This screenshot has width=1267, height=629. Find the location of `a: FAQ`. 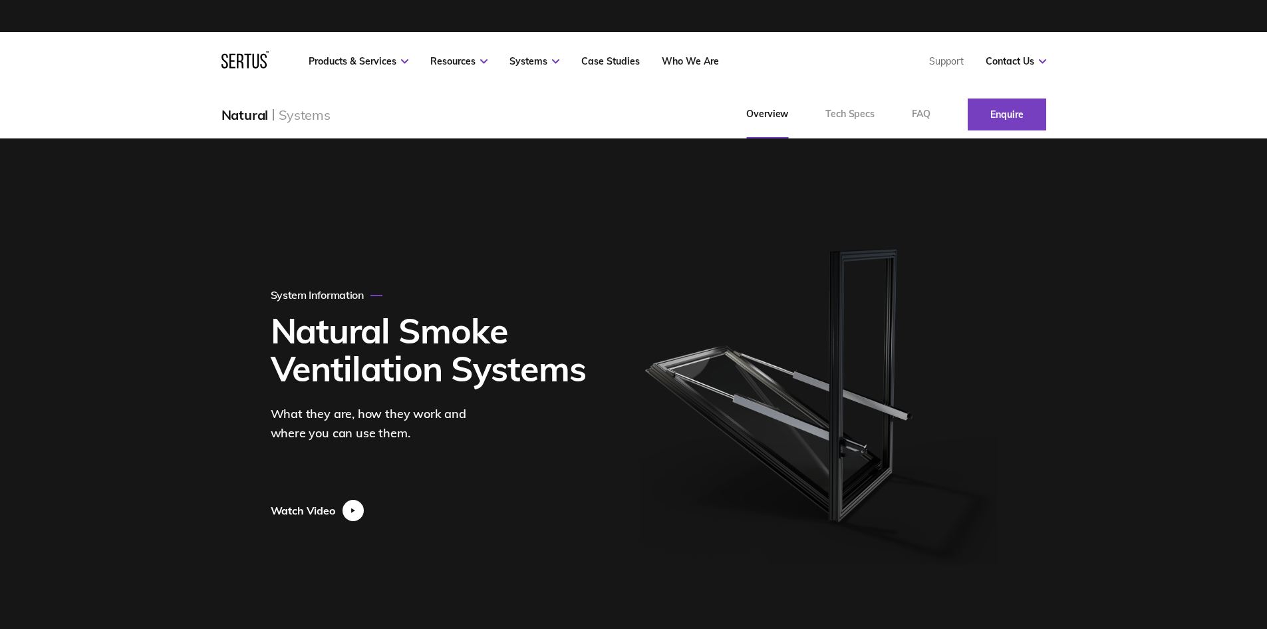

a: FAQ is located at coordinates (921, 114).